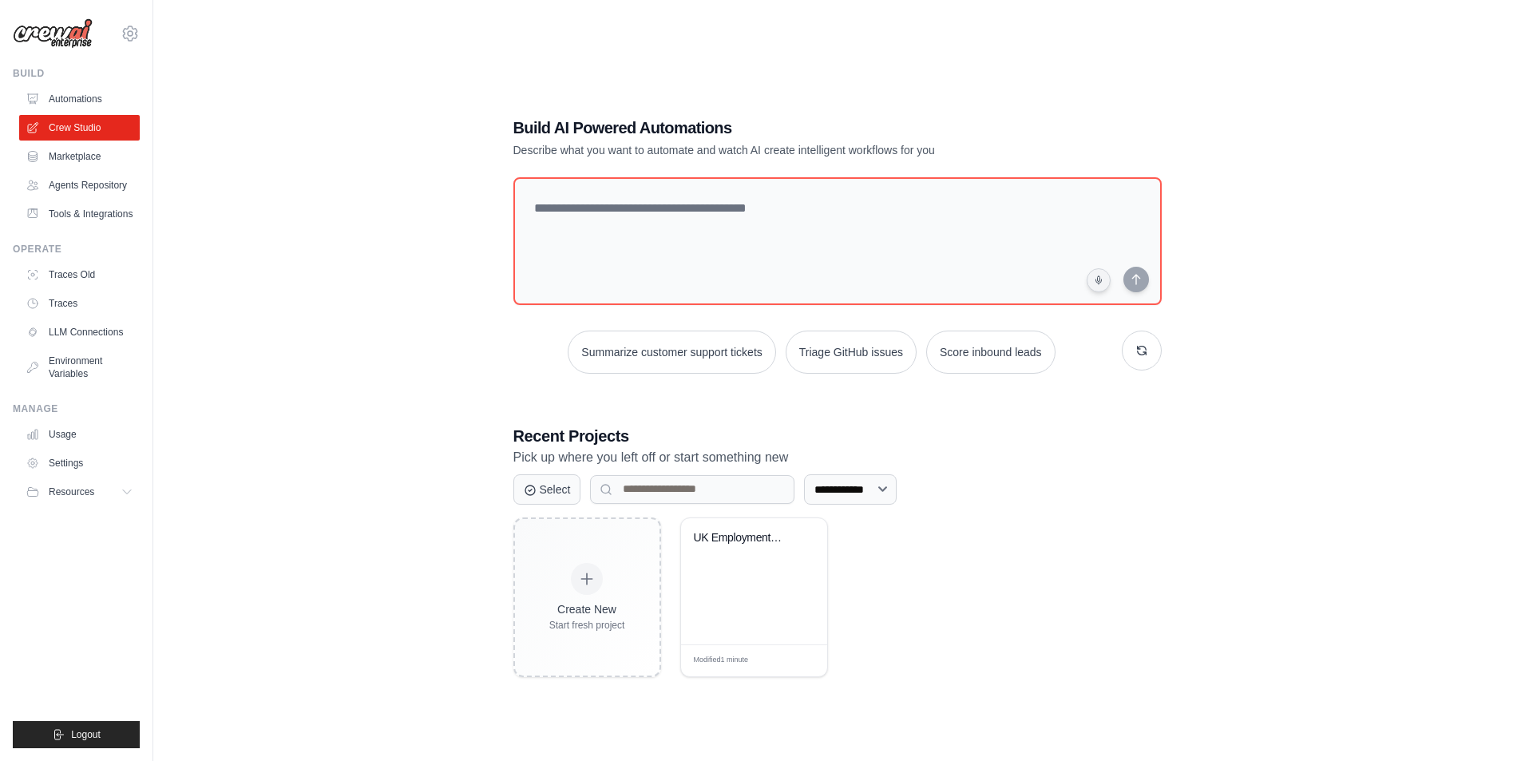 The height and width of the screenshot is (761, 1521). Describe the element at coordinates (1142, 351) in the screenshot. I see `button: Get new suggestions` at that location.